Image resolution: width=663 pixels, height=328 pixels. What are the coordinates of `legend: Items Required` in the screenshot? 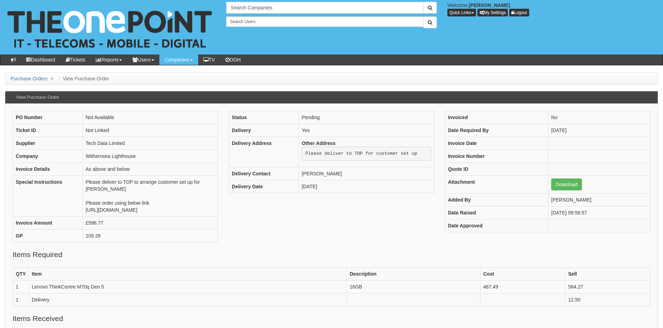 It's located at (37, 255).